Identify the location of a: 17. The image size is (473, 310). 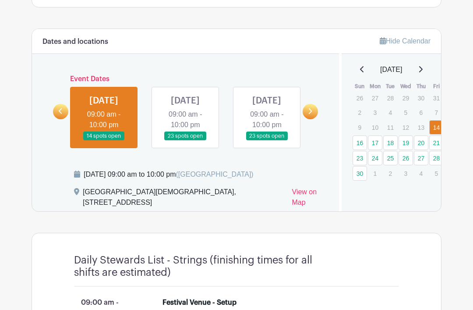
(375, 142).